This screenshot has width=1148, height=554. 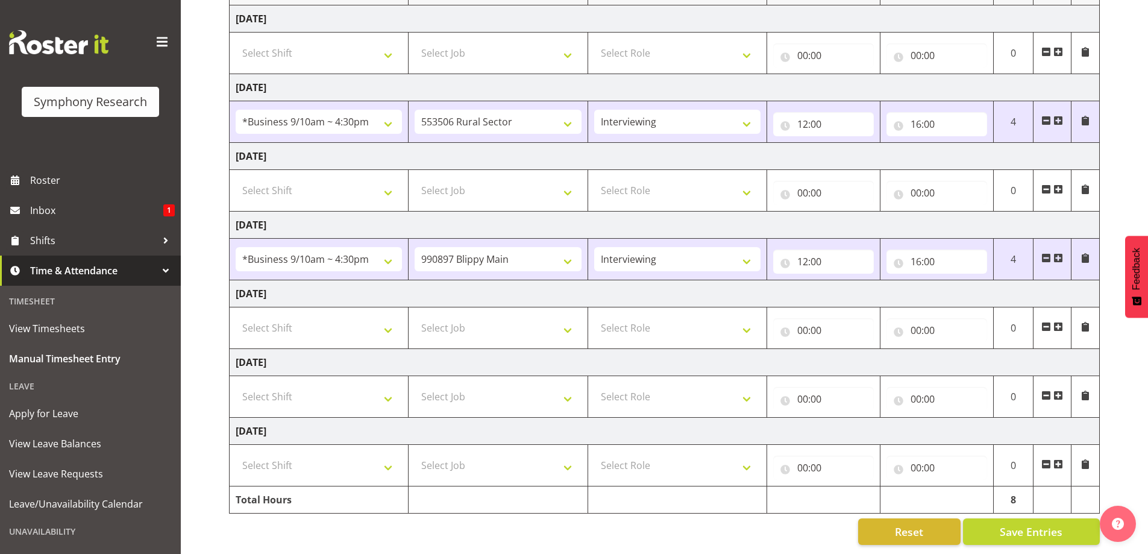 I want to click on td: 8, so click(x=1013, y=500).